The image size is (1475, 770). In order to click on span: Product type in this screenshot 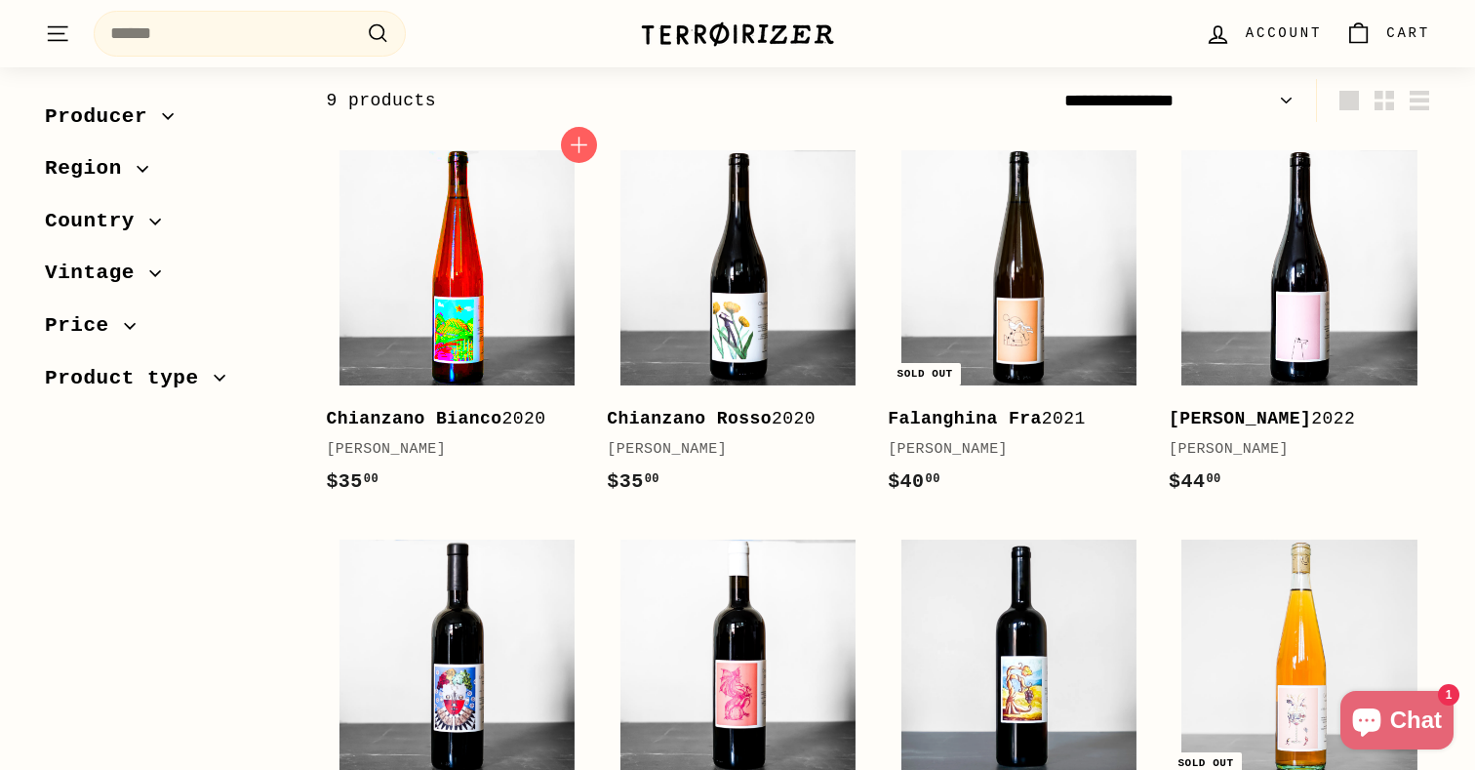, I will do `click(129, 379)`.